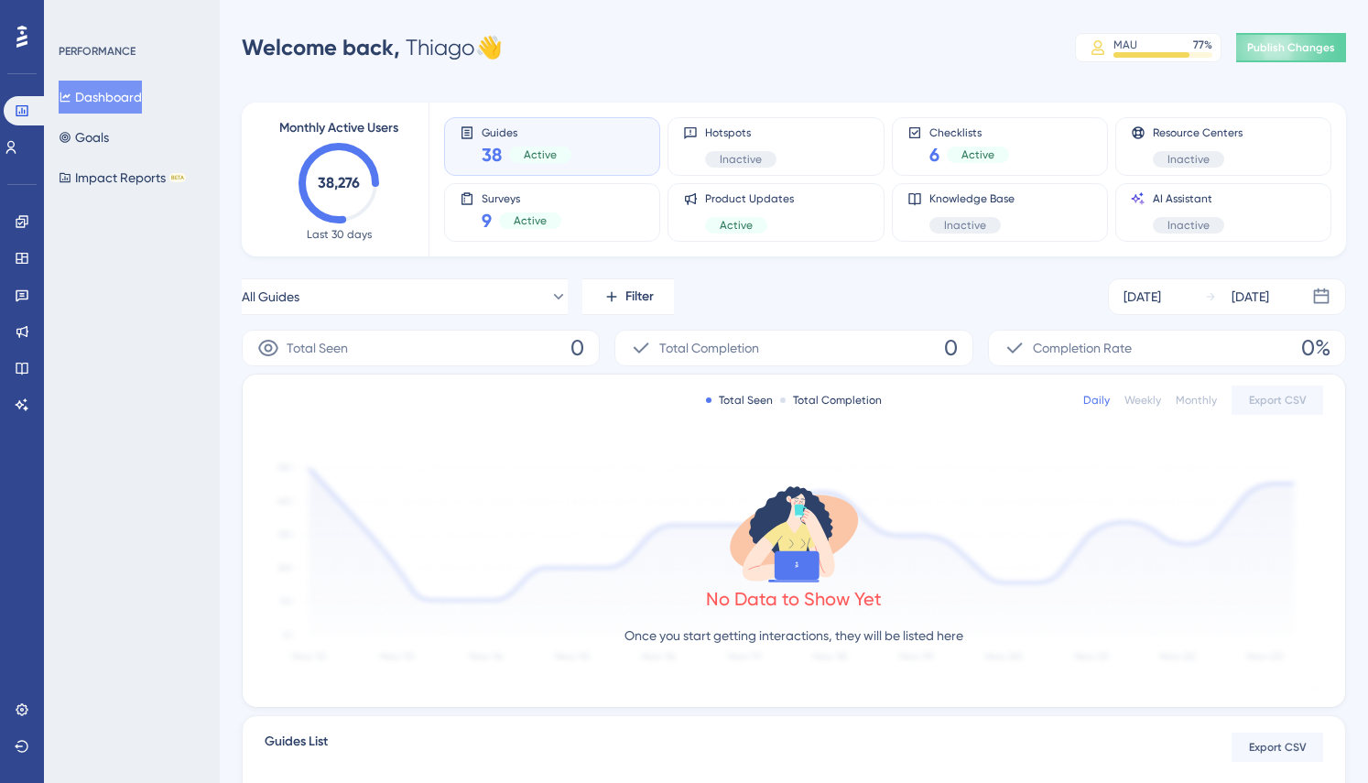 The width and height of the screenshot is (1368, 783). Describe the element at coordinates (321, 47) in the screenshot. I see `span: Welcome back,` at that location.